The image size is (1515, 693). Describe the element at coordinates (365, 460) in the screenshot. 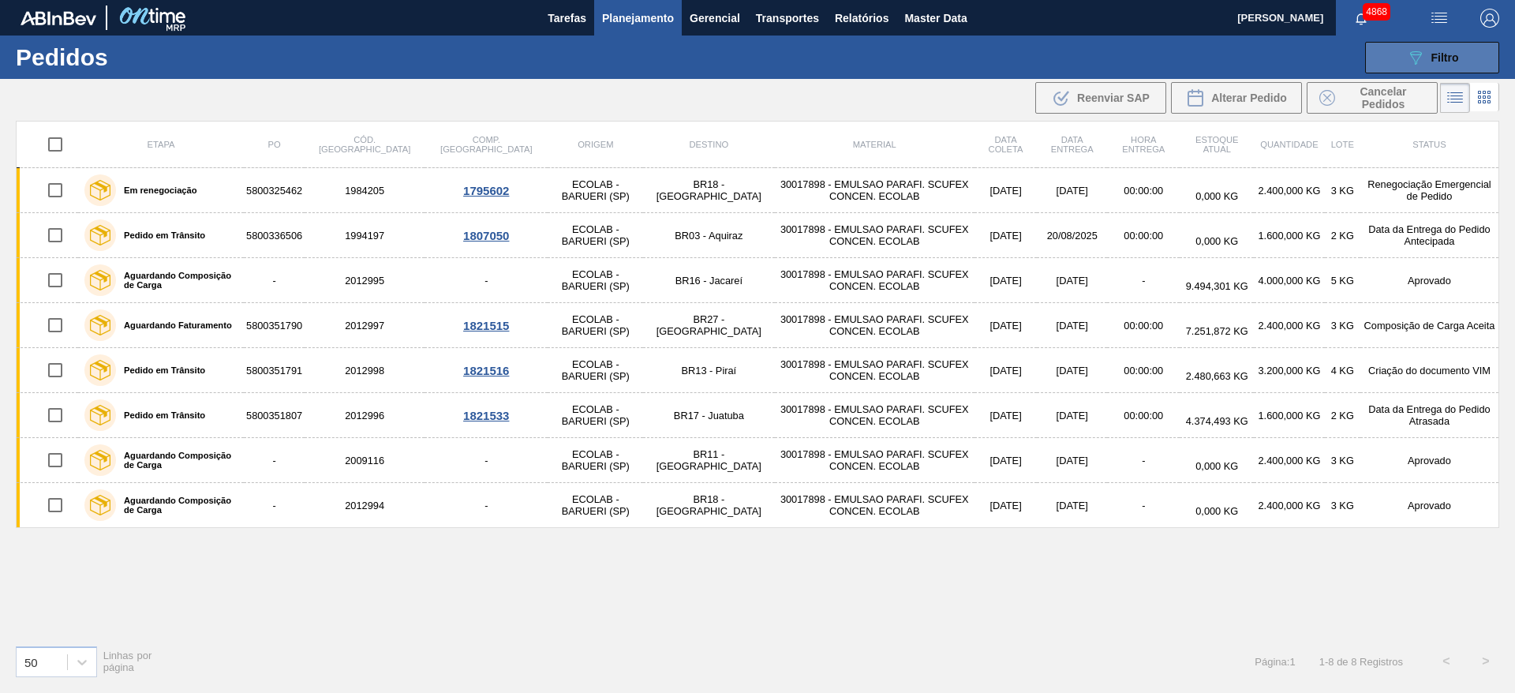

I see `td: 2009116` at that location.